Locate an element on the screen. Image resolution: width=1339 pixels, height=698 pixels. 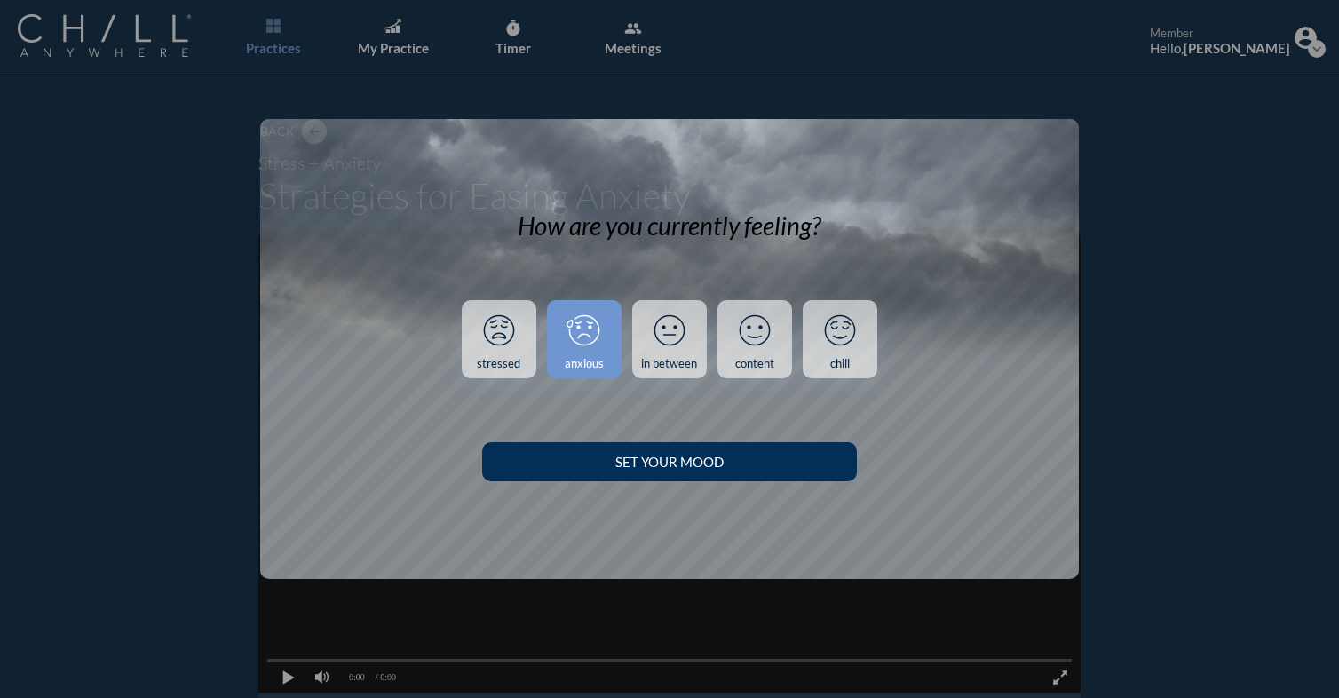
div: stressed is located at coordinates (498, 364).